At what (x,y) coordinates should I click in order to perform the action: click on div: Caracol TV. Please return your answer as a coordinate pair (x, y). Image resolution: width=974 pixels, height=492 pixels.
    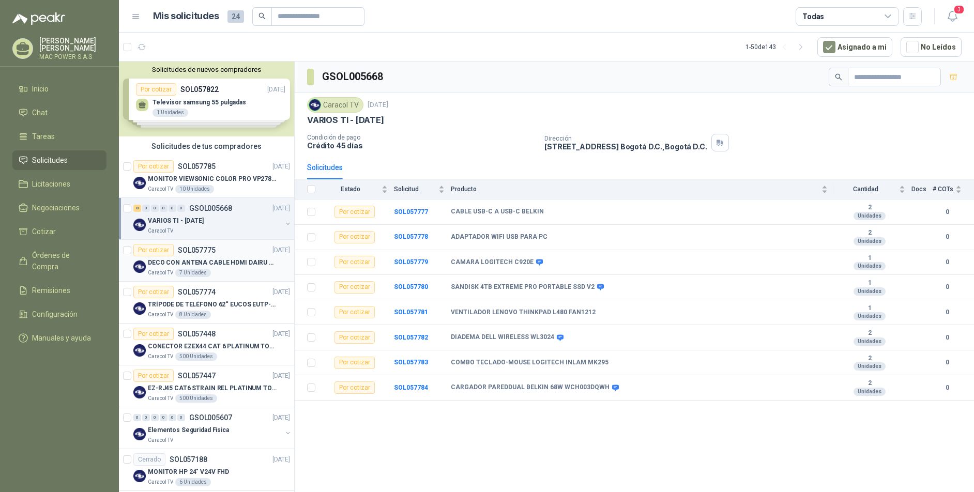
    Looking at the image, I should click on (335, 105).